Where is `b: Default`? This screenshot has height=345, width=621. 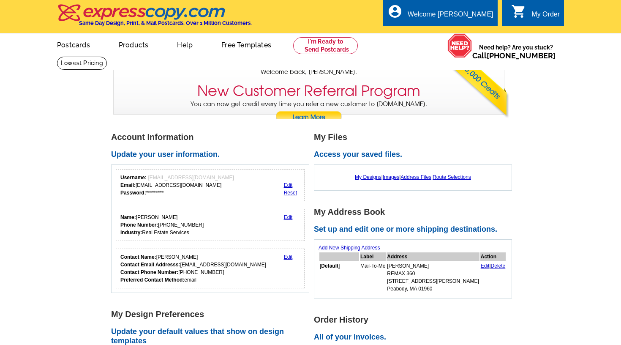
b: Default is located at coordinates (329, 266).